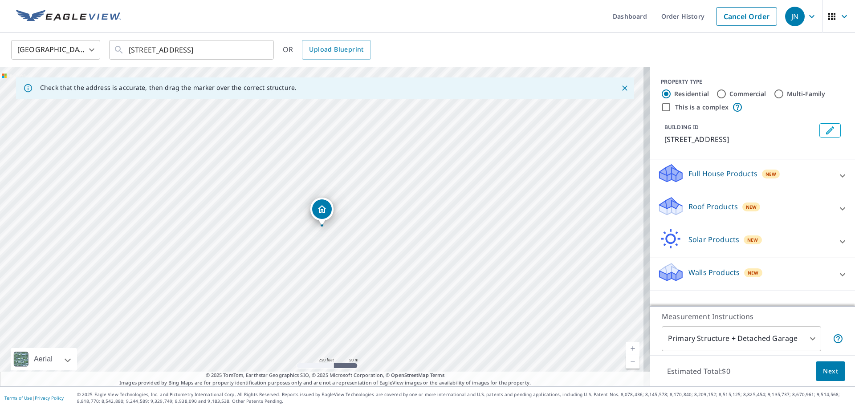 This screenshot has height=409, width=855. I want to click on label: Commercial, so click(748, 94).